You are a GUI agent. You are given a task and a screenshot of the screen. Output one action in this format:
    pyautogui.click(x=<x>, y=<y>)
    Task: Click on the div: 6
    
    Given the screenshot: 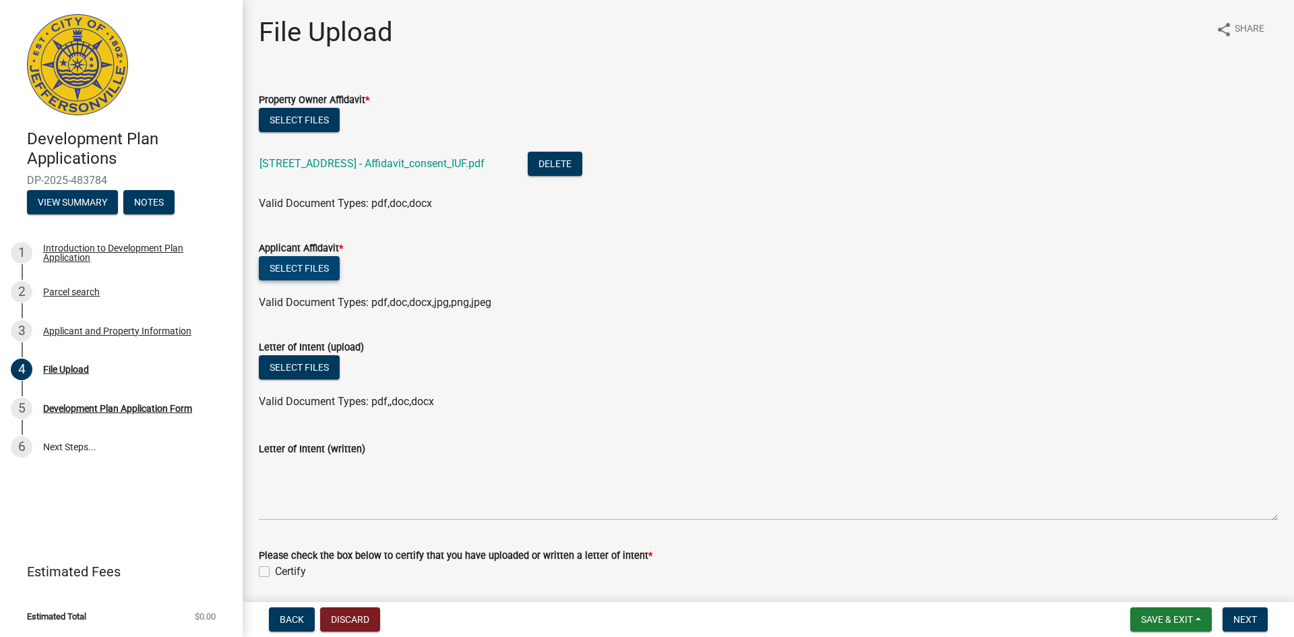 What is the action you would take?
    pyautogui.click(x=22, y=447)
    